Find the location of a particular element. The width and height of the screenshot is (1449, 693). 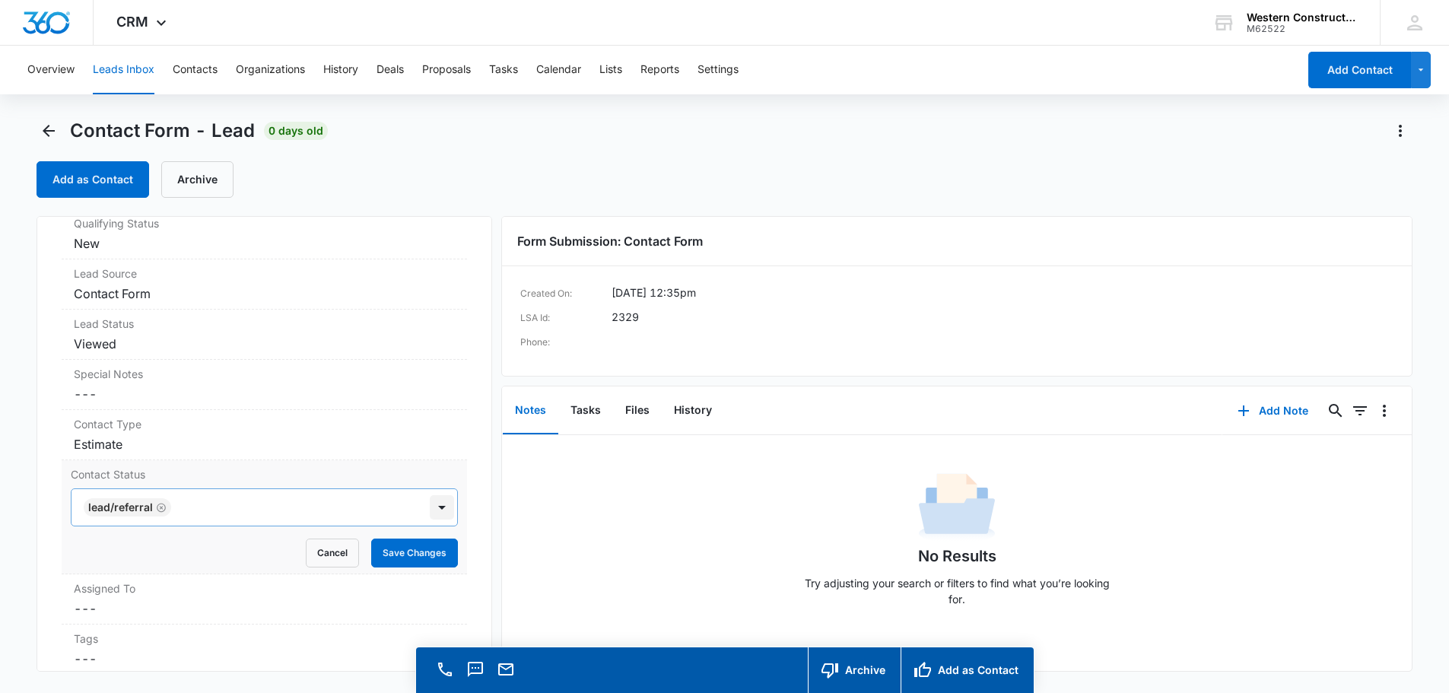

button: Call is located at coordinates (445, 669).